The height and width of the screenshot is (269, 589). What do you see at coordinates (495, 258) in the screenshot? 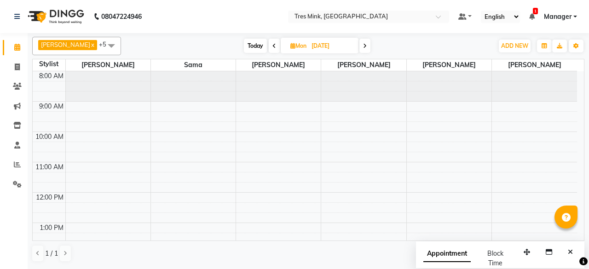
I see `span: Block Time` at bounding box center [495, 258].